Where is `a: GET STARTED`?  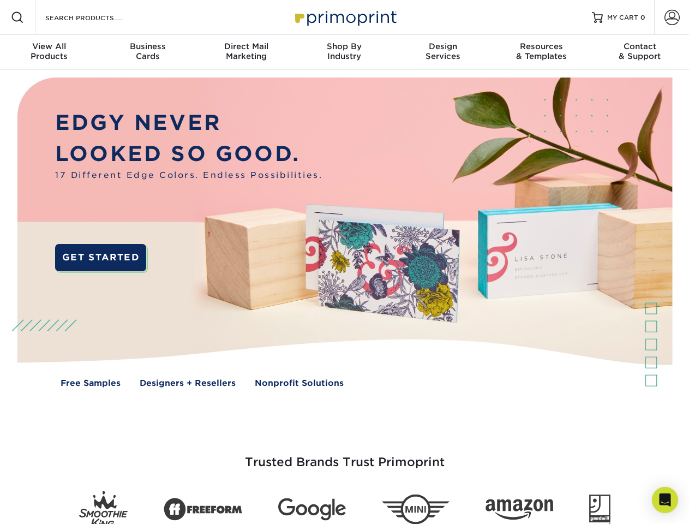
a: GET STARTED is located at coordinates (100, 257).